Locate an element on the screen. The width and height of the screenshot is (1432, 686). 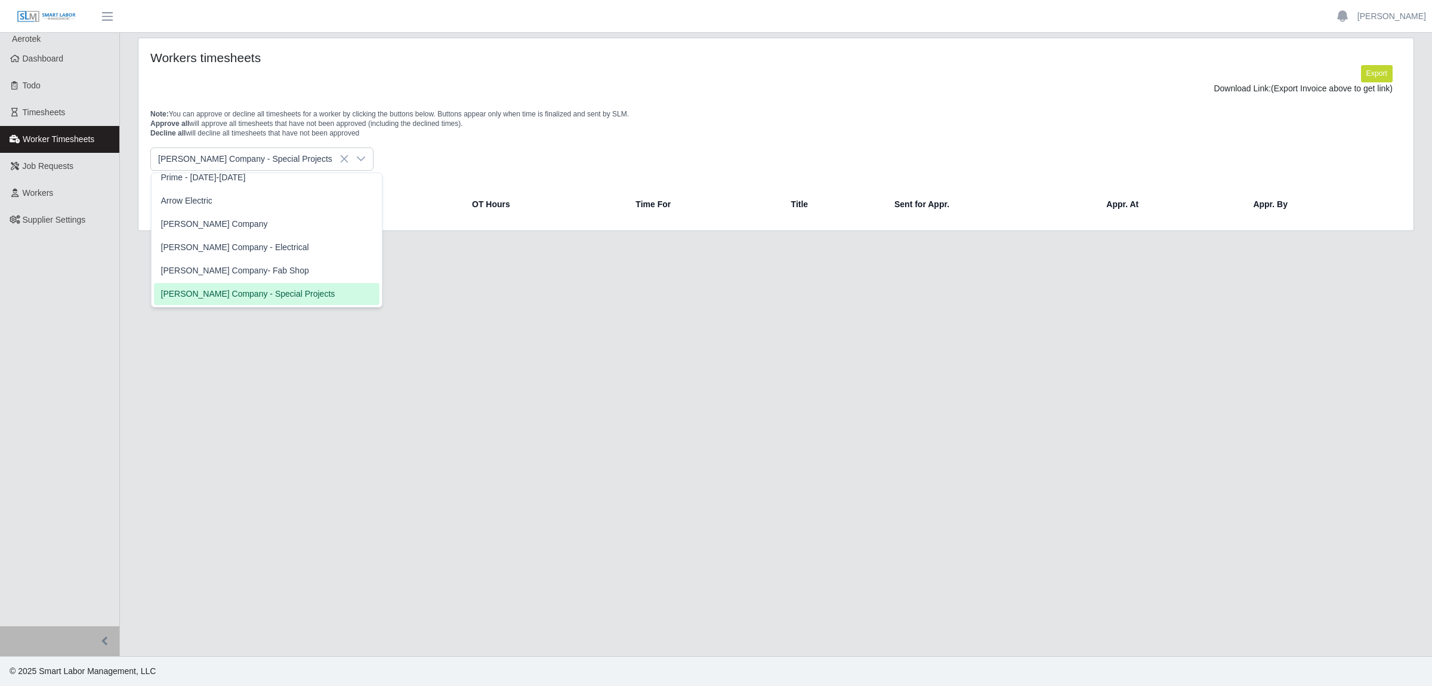
h4: Workers timesheets is located at coordinates (406, 57).